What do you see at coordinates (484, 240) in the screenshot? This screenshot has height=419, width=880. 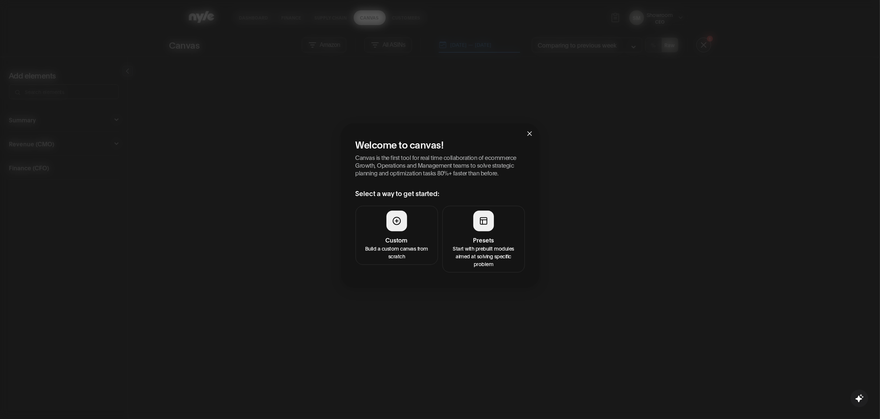 I see `h4: Presets` at bounding box center [484, 240].